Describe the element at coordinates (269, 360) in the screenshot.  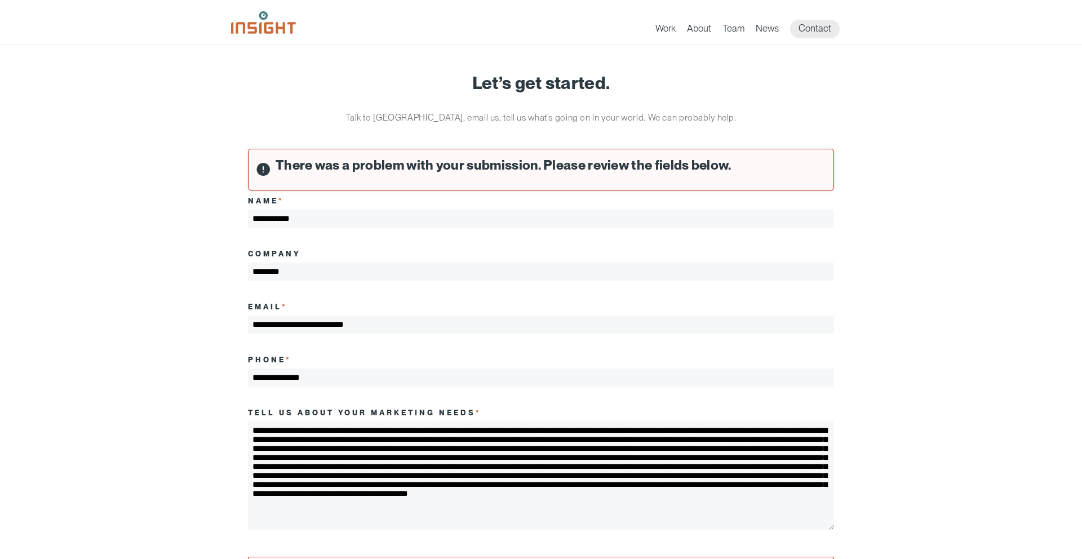
I see `label: Phone` at that location.